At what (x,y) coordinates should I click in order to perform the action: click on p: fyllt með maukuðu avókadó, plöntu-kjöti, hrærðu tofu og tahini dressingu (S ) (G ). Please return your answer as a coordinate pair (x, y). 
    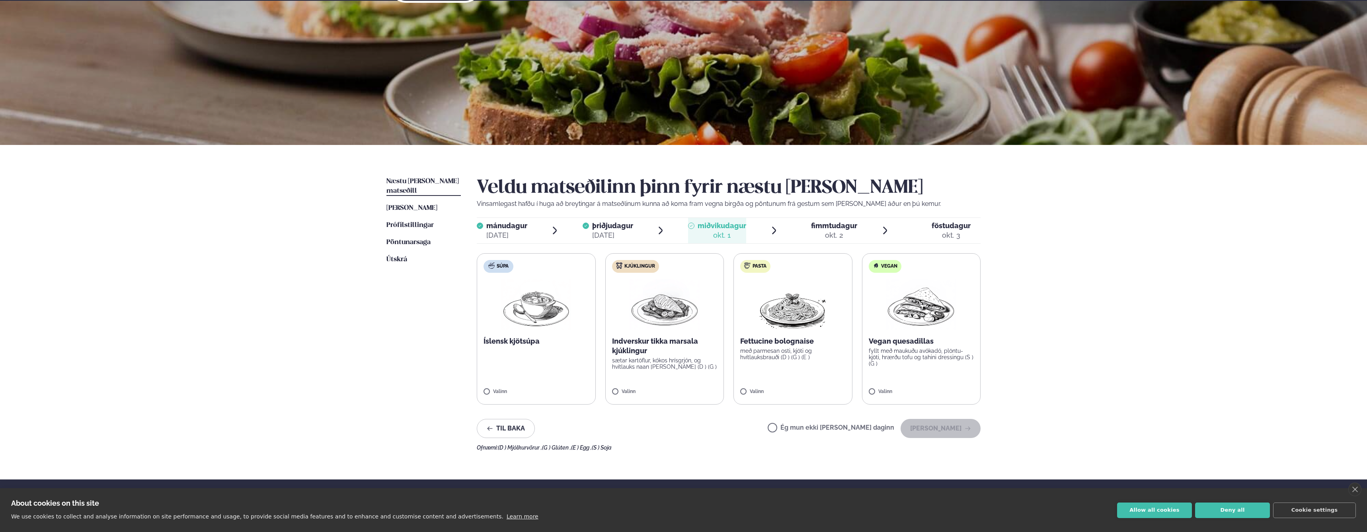
    Looking at the image, I should click on (921, 357).